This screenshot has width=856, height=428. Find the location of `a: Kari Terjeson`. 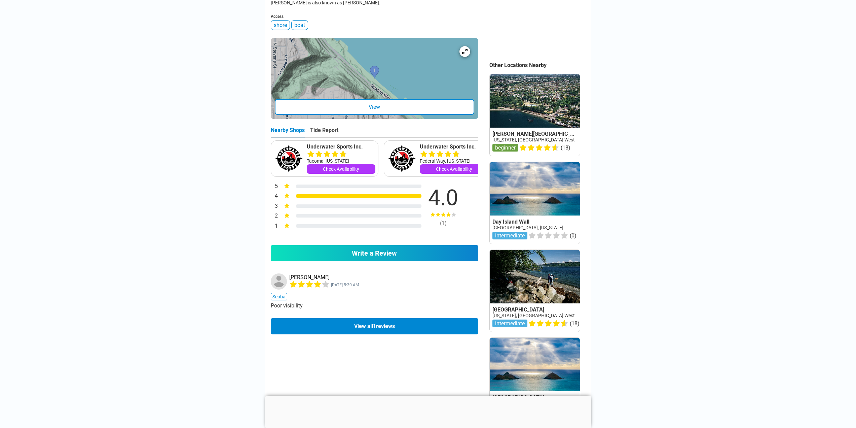

a: Kari Terjeson is located at coordinates (279, 281).